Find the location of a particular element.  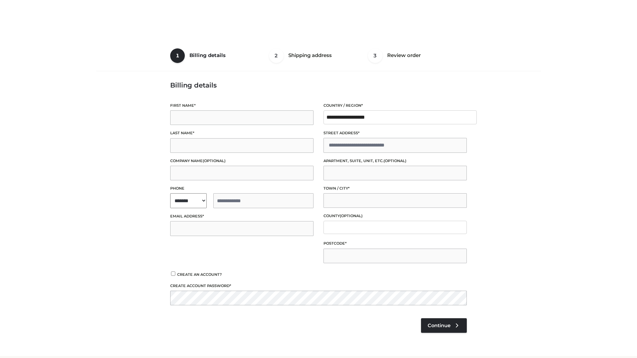

label: Town / City is located at coordinates (395, 188).